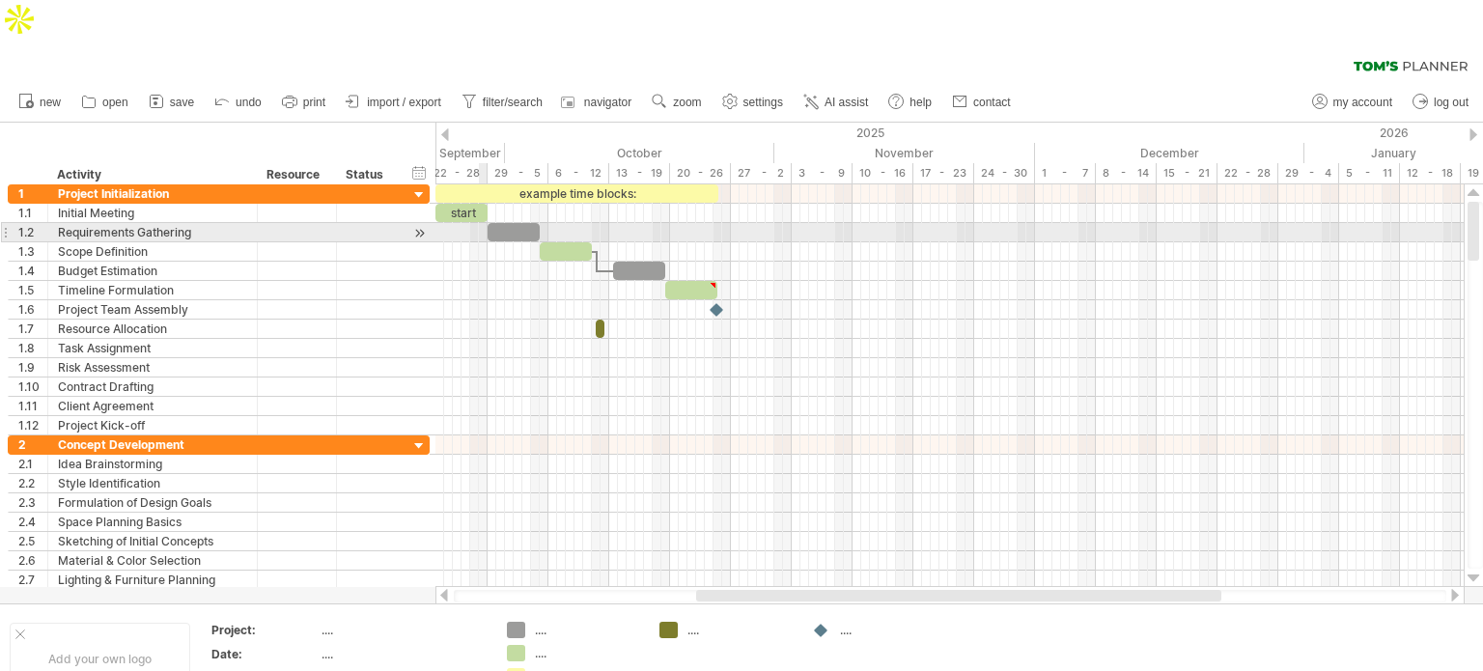  What do you see at coordinates (33, 386) in the screenshot?
I see `div: 1.10` at bounding box center [33, 386].